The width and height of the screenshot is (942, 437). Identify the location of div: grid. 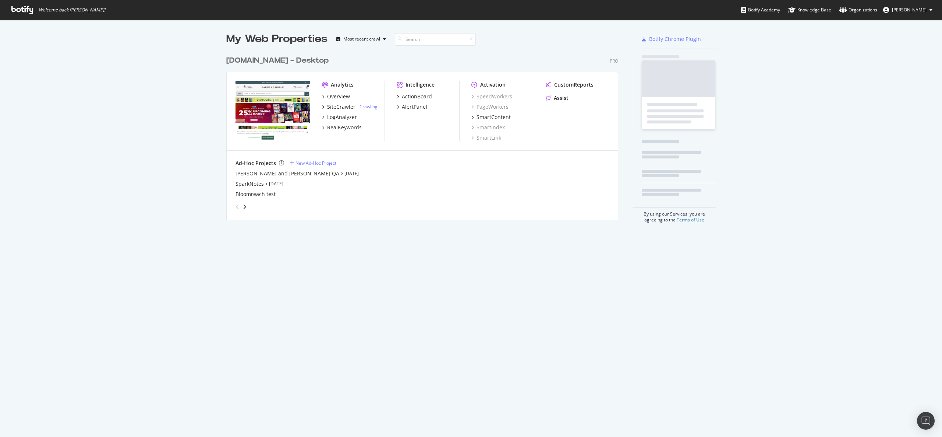
(425, 133).